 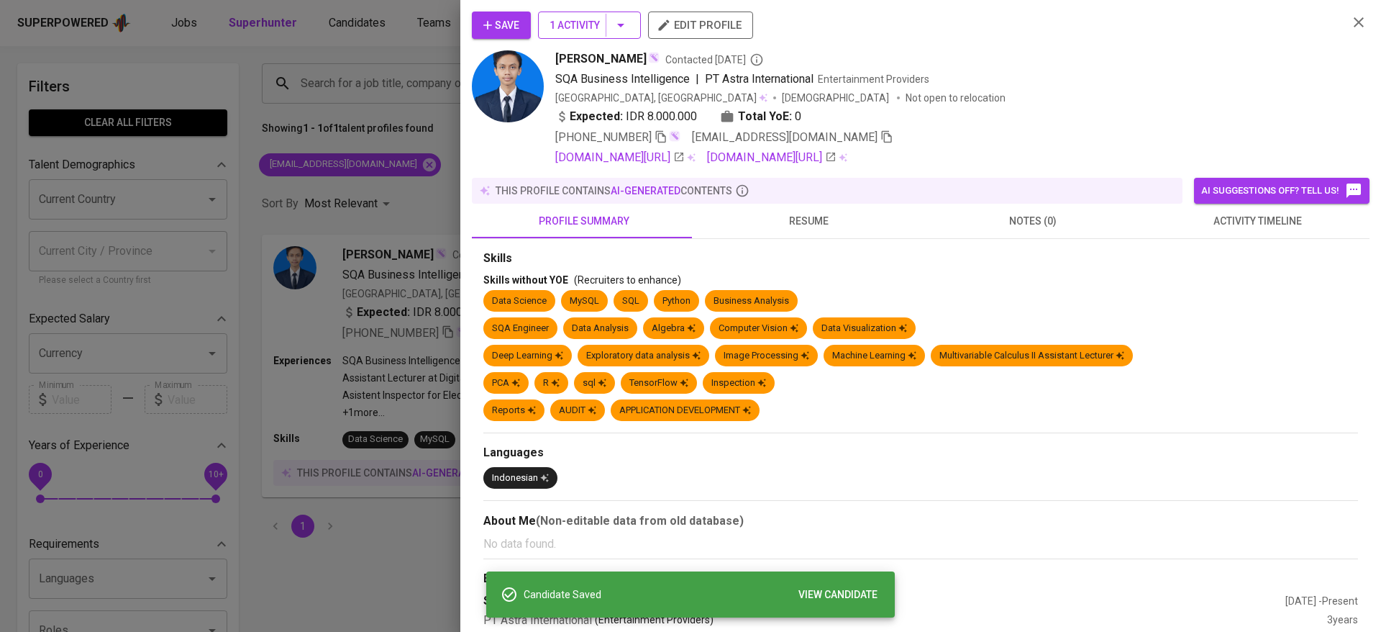 I want to click on span: activity timeline, so click(x=1257, y=221).